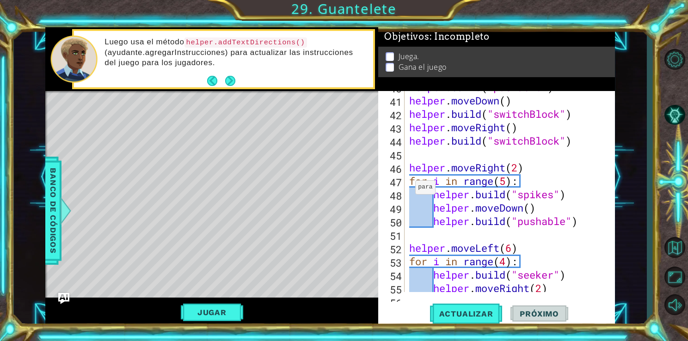  Describe the element at coordinates (245, 43) in the screenshot. I see `code: helper.addTextDirections()` at that location.